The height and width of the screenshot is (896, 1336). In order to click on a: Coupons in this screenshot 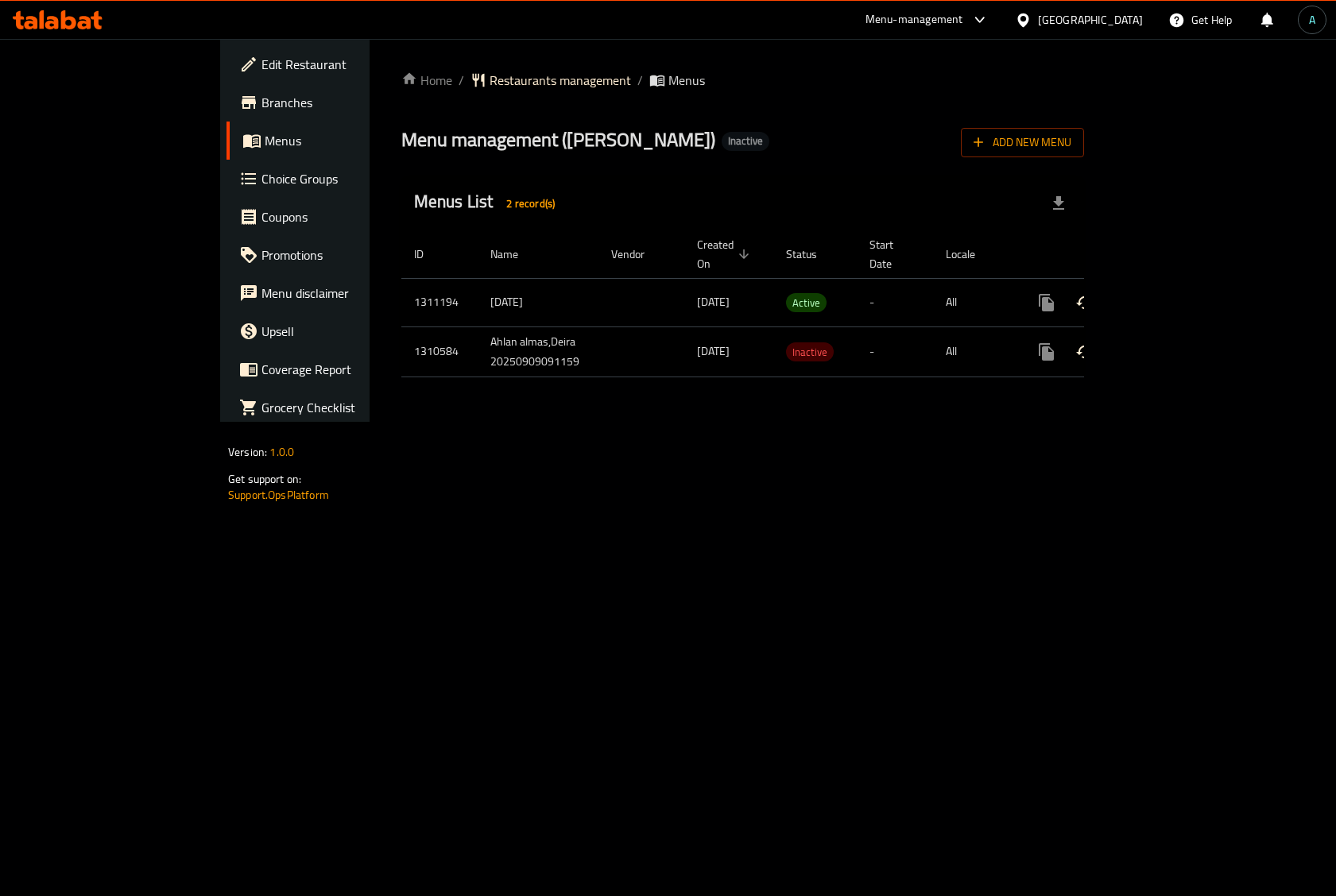, I will do `click(334, 217)`.